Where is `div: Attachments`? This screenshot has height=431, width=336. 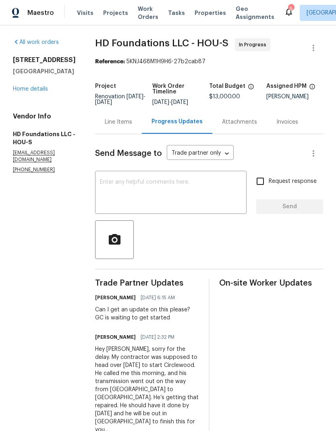 div: Attachments is located at coordinates (240, 122).